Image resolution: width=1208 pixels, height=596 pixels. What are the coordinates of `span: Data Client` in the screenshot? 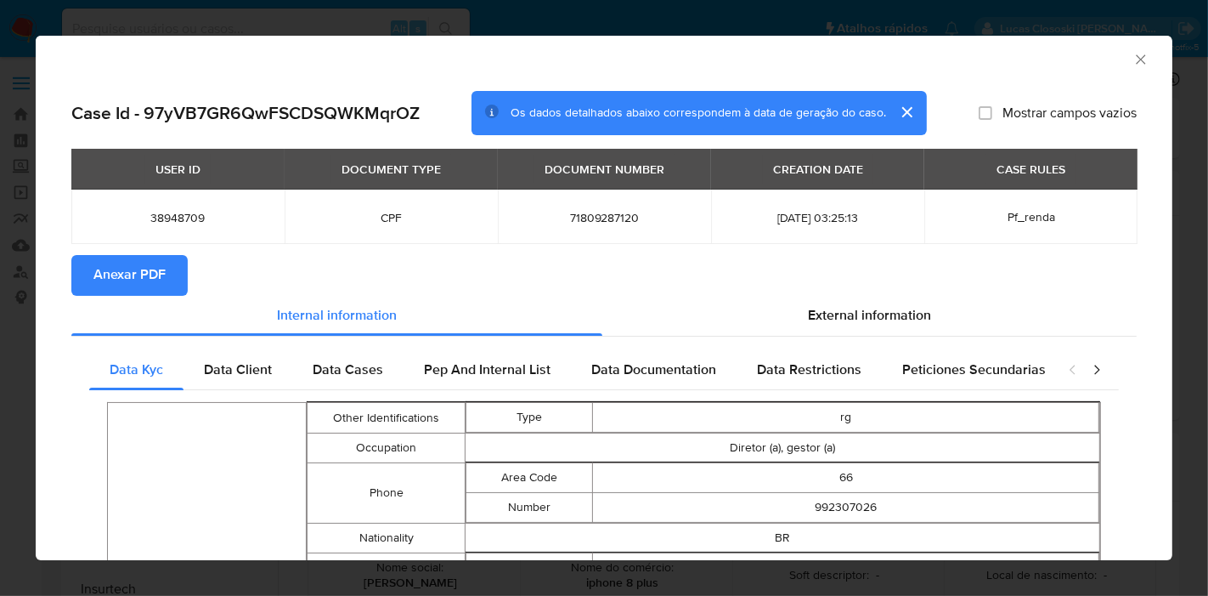 It's located at (238, 369).